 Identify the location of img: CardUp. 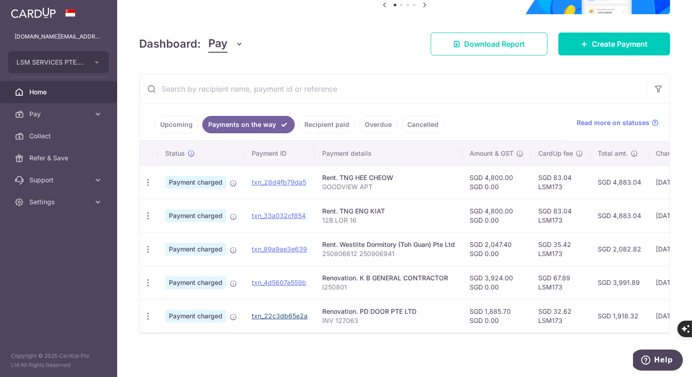
(33, 13).